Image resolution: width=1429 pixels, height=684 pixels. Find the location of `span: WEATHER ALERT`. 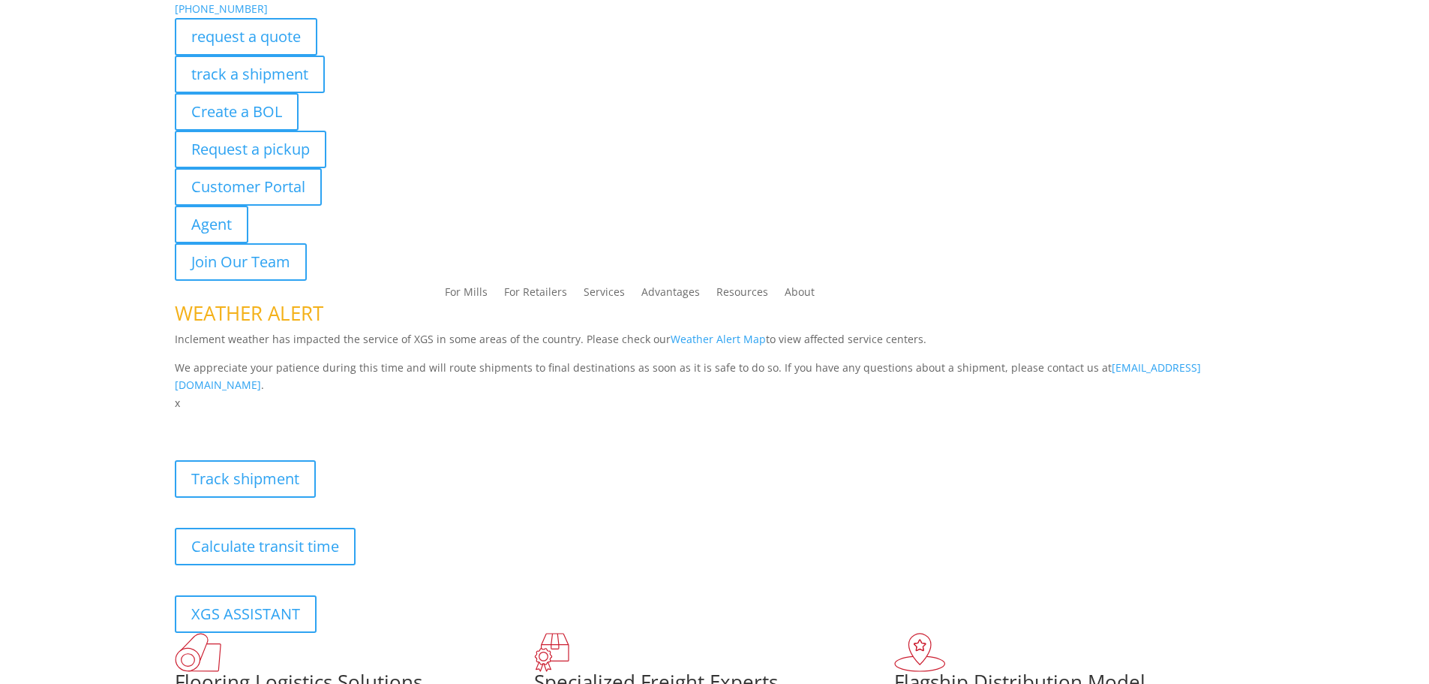

span: WEATHER ALERT is located at coordinates (249, 313).